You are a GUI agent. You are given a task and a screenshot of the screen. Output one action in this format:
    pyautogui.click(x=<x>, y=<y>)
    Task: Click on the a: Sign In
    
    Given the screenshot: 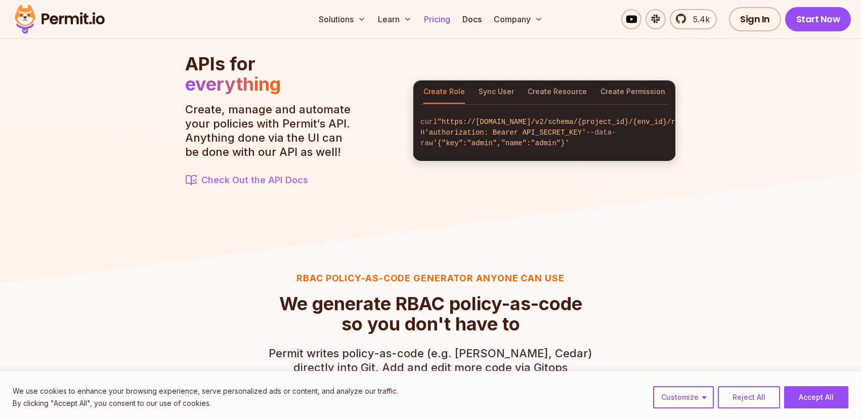 What is the action you would take?
    pyautogui.click(x=755, y=19)
    